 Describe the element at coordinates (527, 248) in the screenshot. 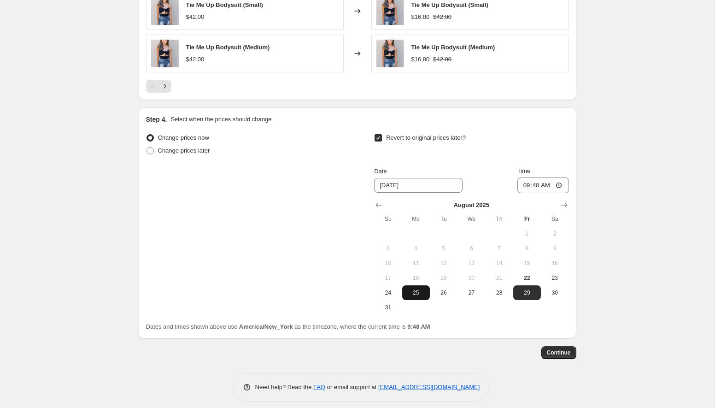

I see `button: Friday August 8 2025` at that location.